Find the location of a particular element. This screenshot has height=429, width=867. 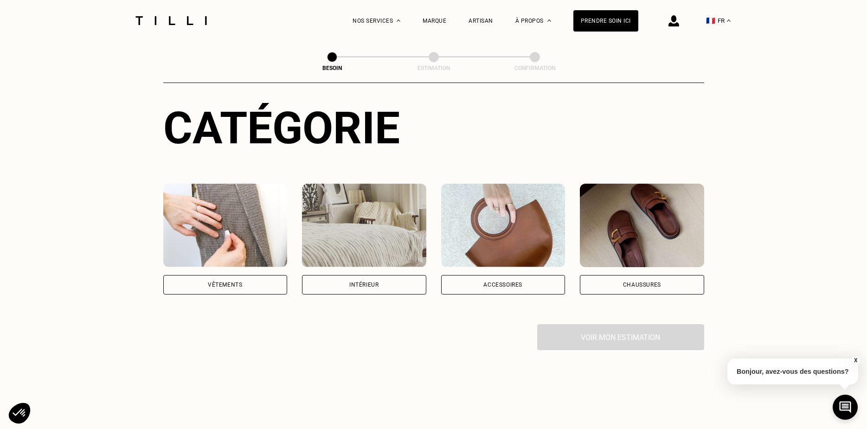

img: Chaussures is located at coordinates (642, 226).